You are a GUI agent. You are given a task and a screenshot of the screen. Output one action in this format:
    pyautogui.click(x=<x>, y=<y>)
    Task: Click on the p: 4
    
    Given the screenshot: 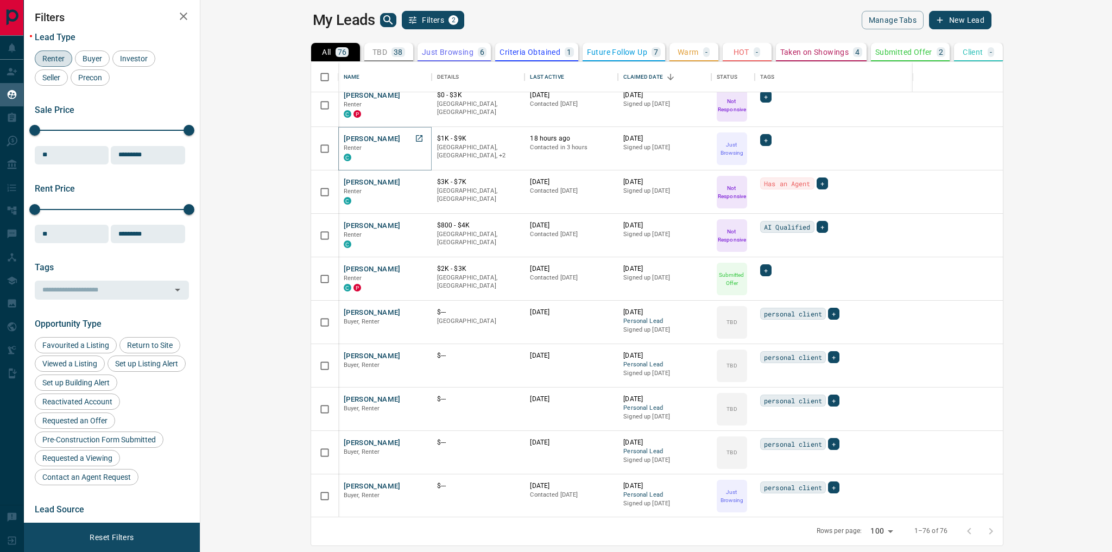 What is the action you would take?
    pyautogui.click(x=857, y=52)
    